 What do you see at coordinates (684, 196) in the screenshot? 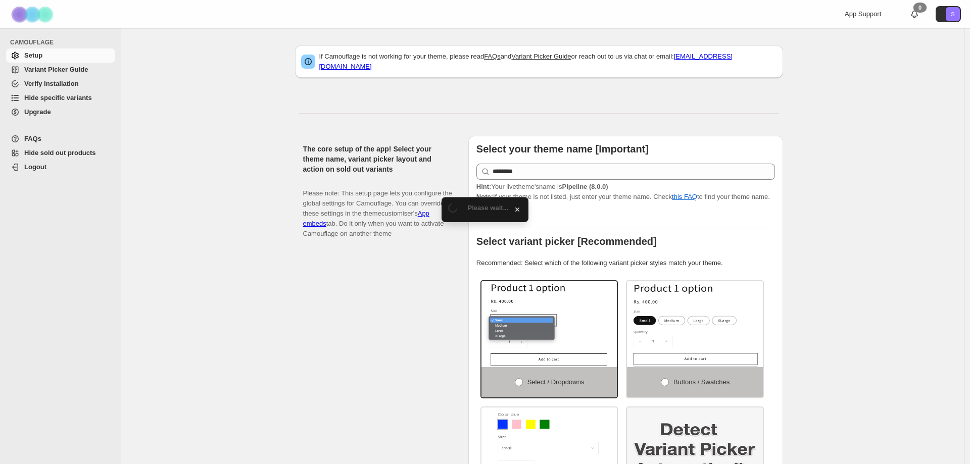
I see `a: this FAQ` at bounding box center [684, 196].